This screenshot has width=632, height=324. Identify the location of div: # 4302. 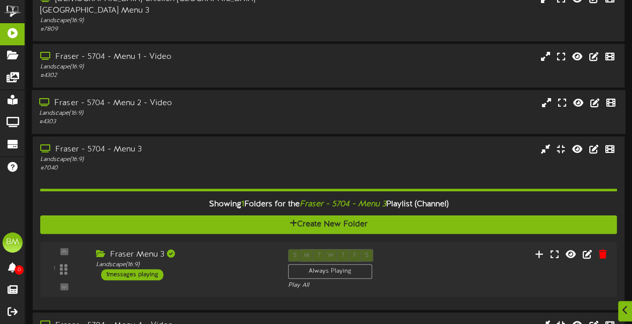
(156, 75).